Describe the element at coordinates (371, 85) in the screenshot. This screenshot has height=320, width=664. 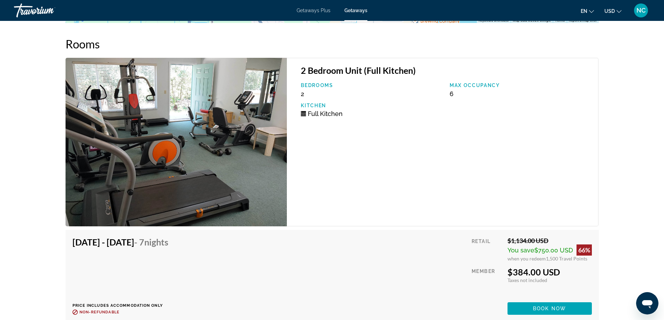
I see `p: Bedrooms` at that location.